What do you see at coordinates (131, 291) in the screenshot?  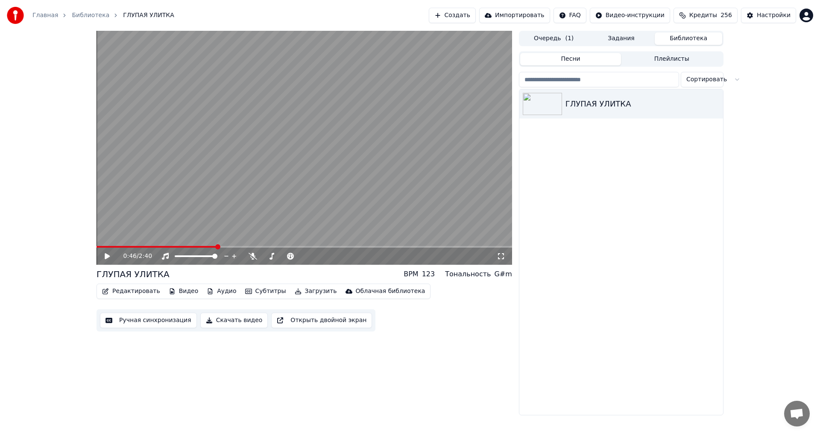 I see `button: Редактировать` at bounding box center [131, 291].